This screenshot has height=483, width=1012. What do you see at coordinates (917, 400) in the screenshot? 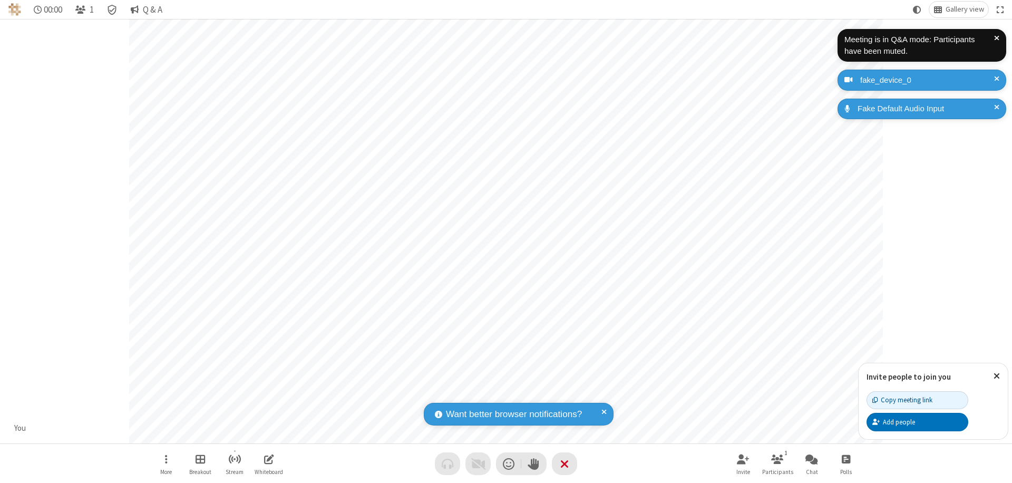
I see `button: Copy meeting link` at bounding box center [917, 400].